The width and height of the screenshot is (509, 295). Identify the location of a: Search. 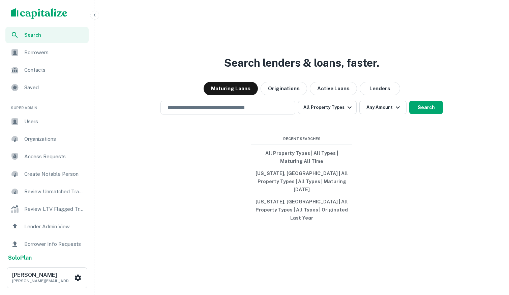
(47, 35).